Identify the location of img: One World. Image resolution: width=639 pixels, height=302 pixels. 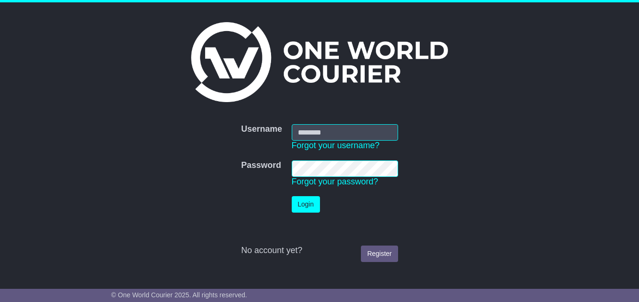
(319, 62).